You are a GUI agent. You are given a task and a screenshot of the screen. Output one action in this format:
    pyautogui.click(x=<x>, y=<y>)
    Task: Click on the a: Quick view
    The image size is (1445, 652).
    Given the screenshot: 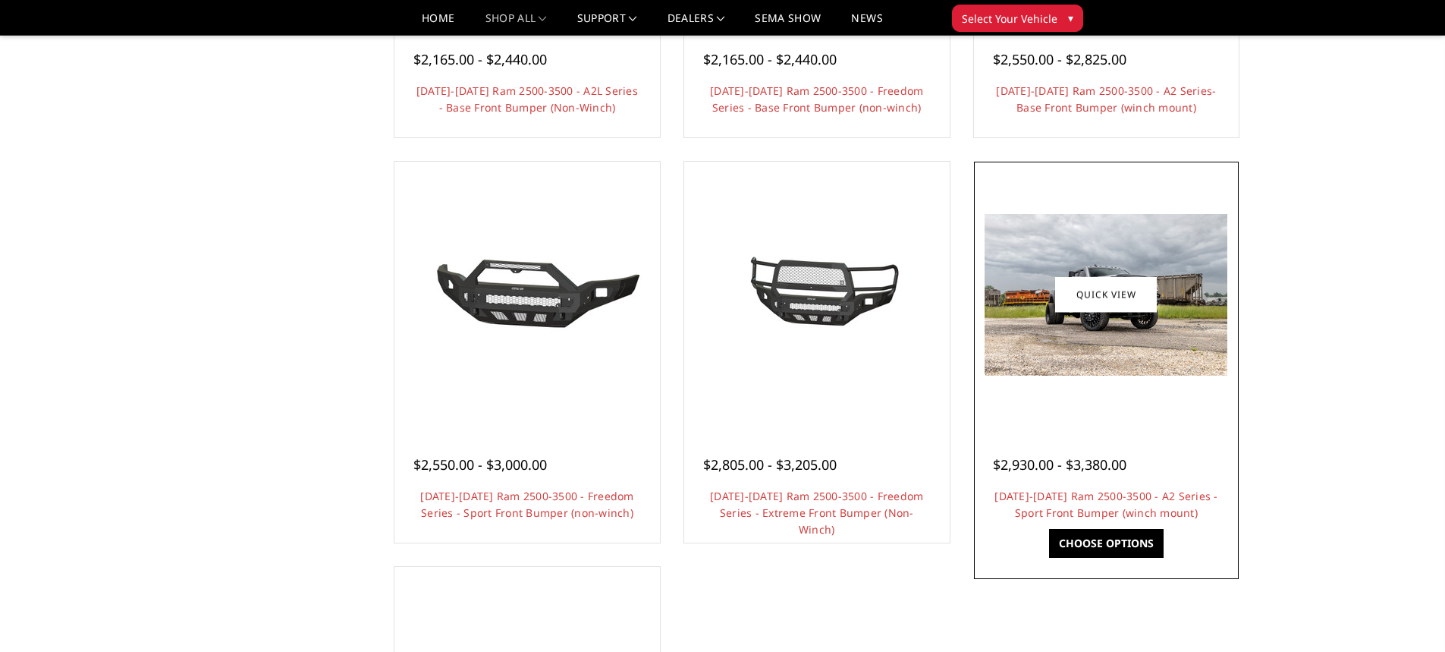 What is the action you would take?
    pyautogui.click(x=1106, y=294)
    